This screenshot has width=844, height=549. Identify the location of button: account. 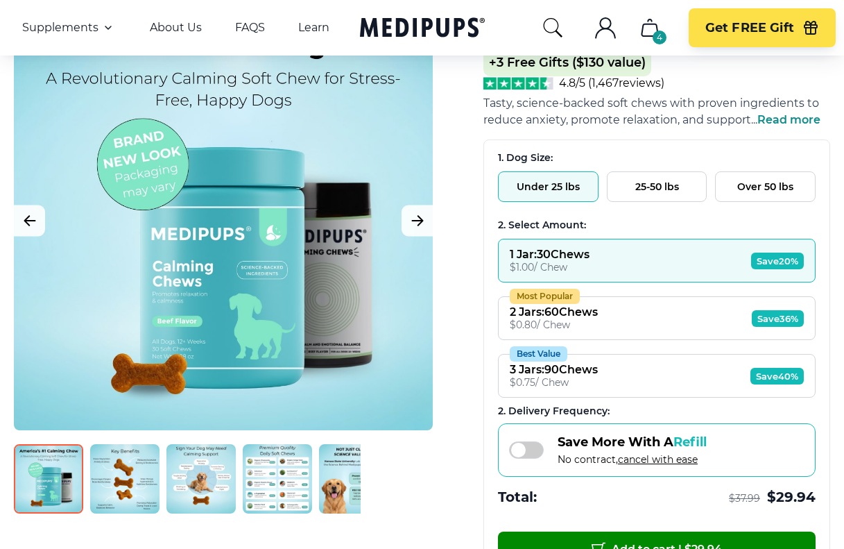
(605, 28).